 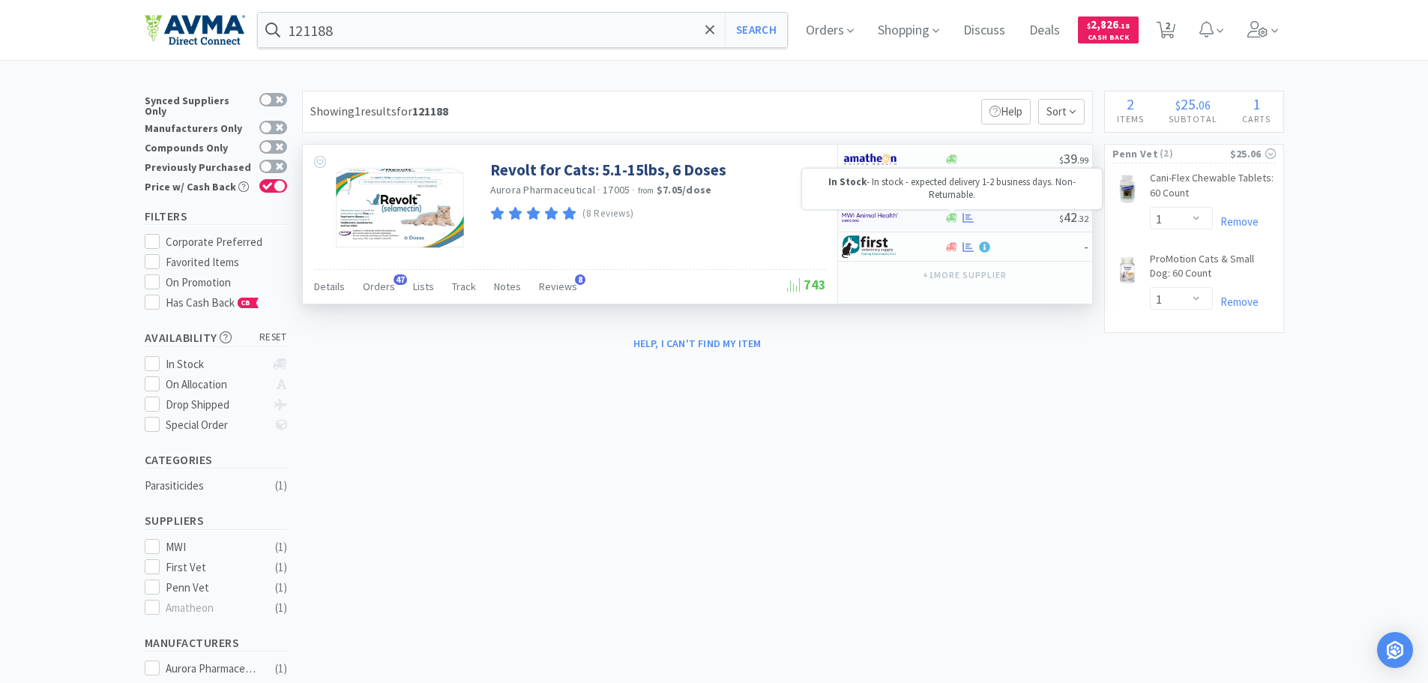 What do you see at coordinates (1194, 118) in the screenshot?
I see `h4: Subtotal` at bounding box center [1194, 118].